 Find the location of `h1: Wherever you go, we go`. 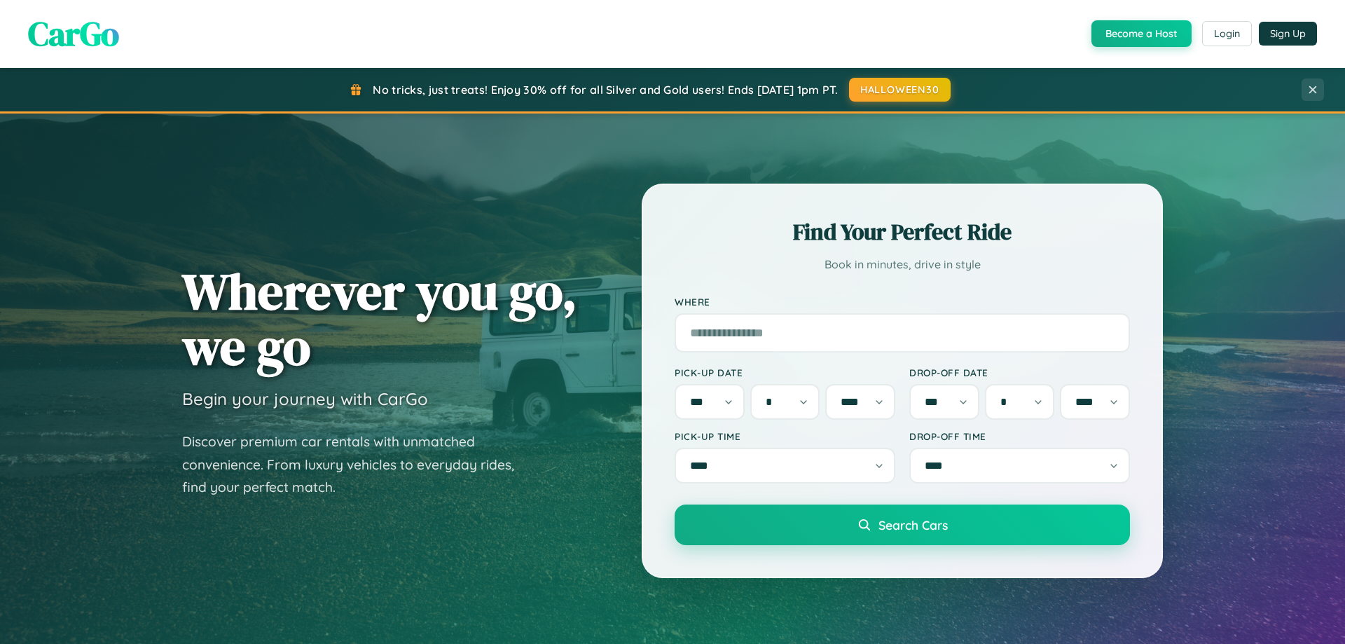

h1: Wherever you go, we go is located at coordinates (380, 319).